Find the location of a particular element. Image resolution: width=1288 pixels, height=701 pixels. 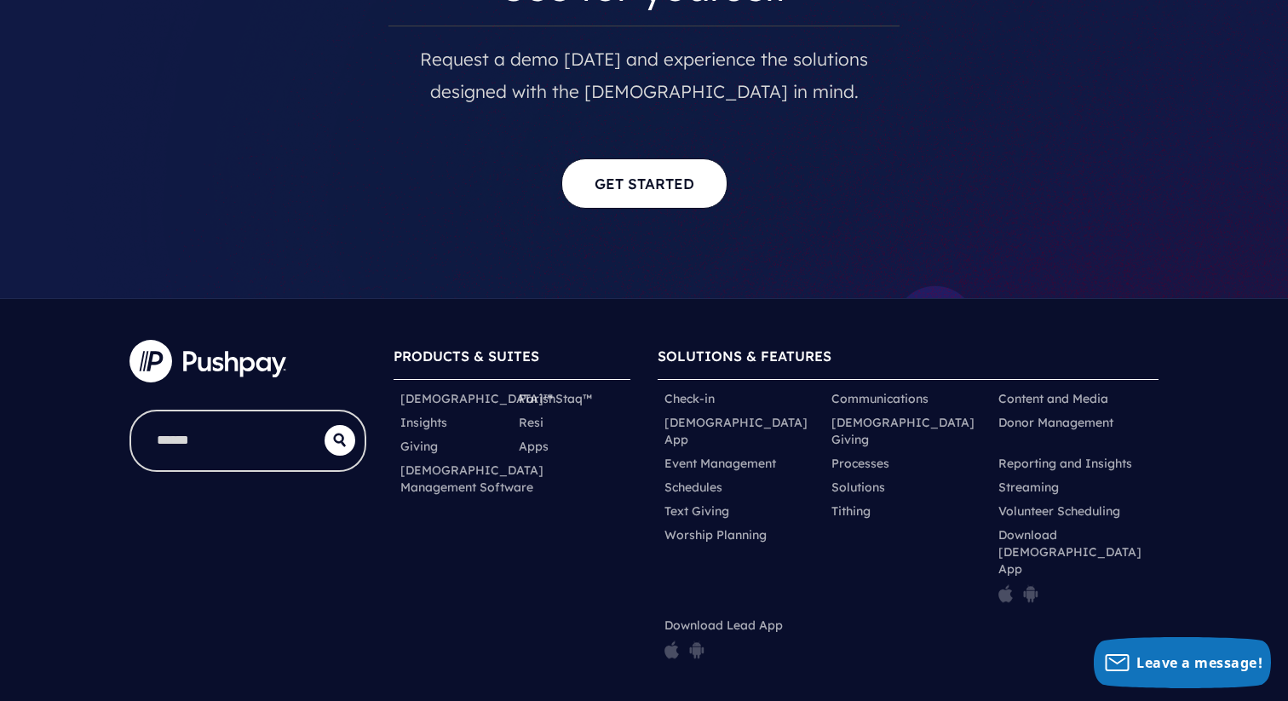

a: Resi is located at coordinates (531, 423).